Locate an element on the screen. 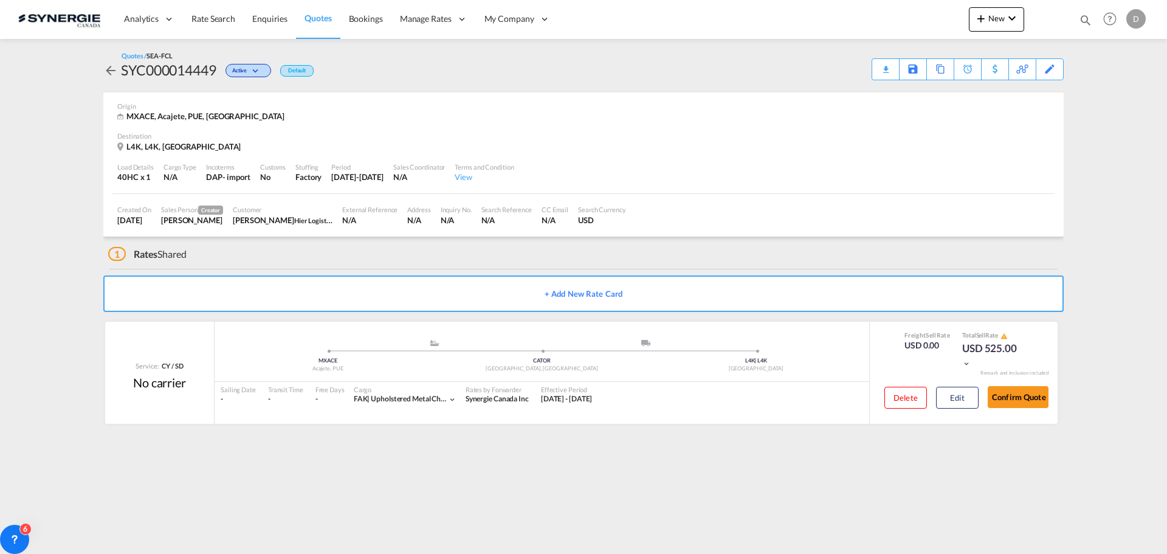 The height and width of the screenshot is (554, 1167). span: Bookings is located at coordinates (366, 18).